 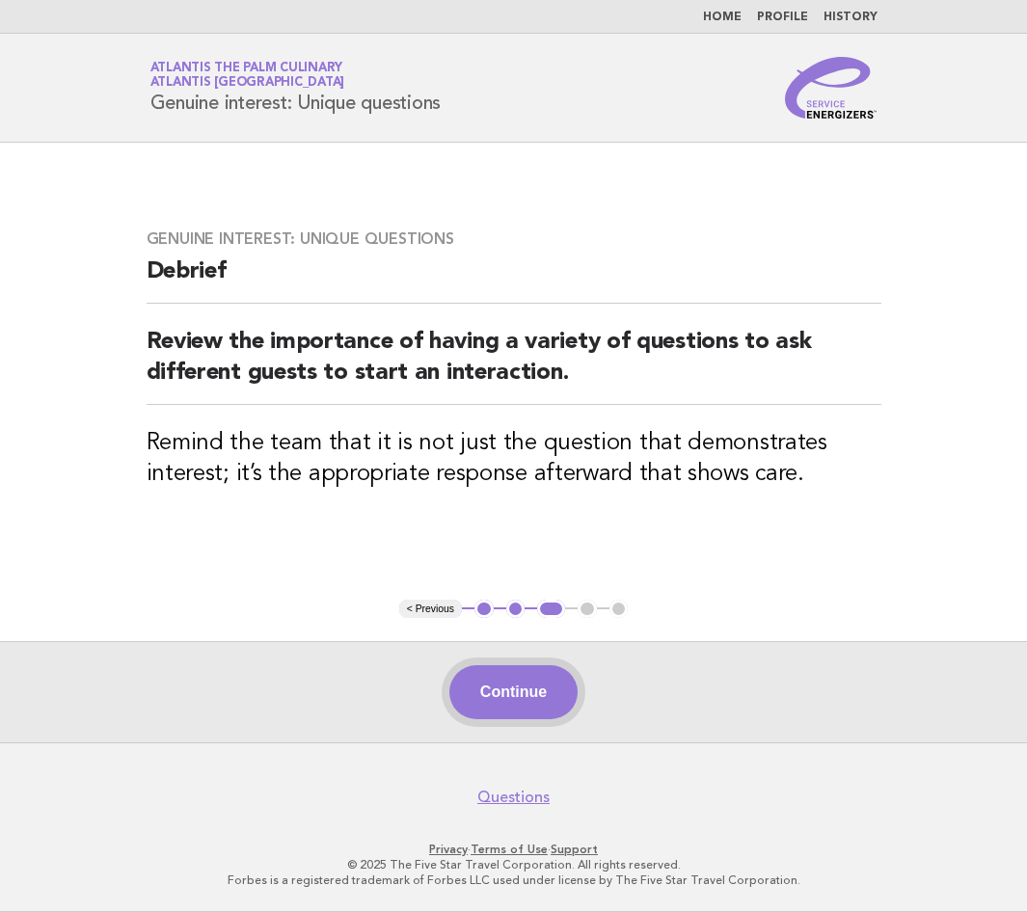 I want to click on a: Questions, so click(x=513, y=798).